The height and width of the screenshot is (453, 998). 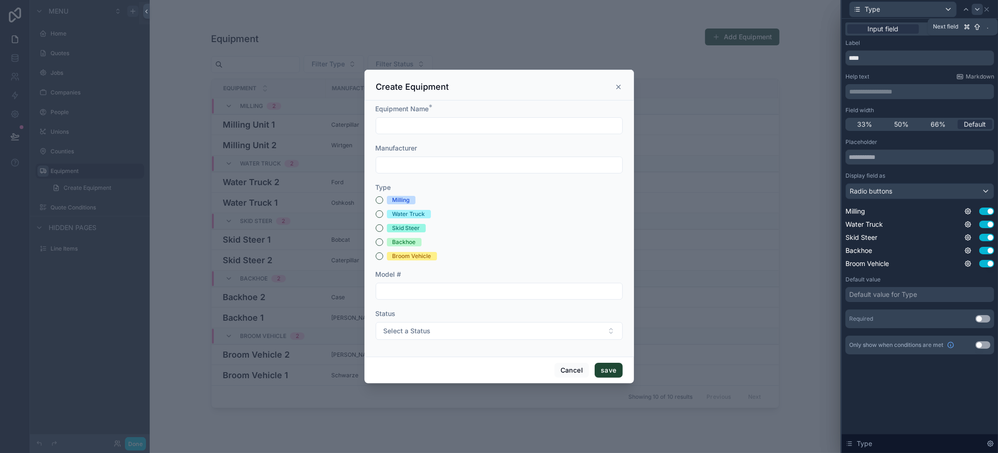 I want to click on span: 66%, so click(x=938, y=124).